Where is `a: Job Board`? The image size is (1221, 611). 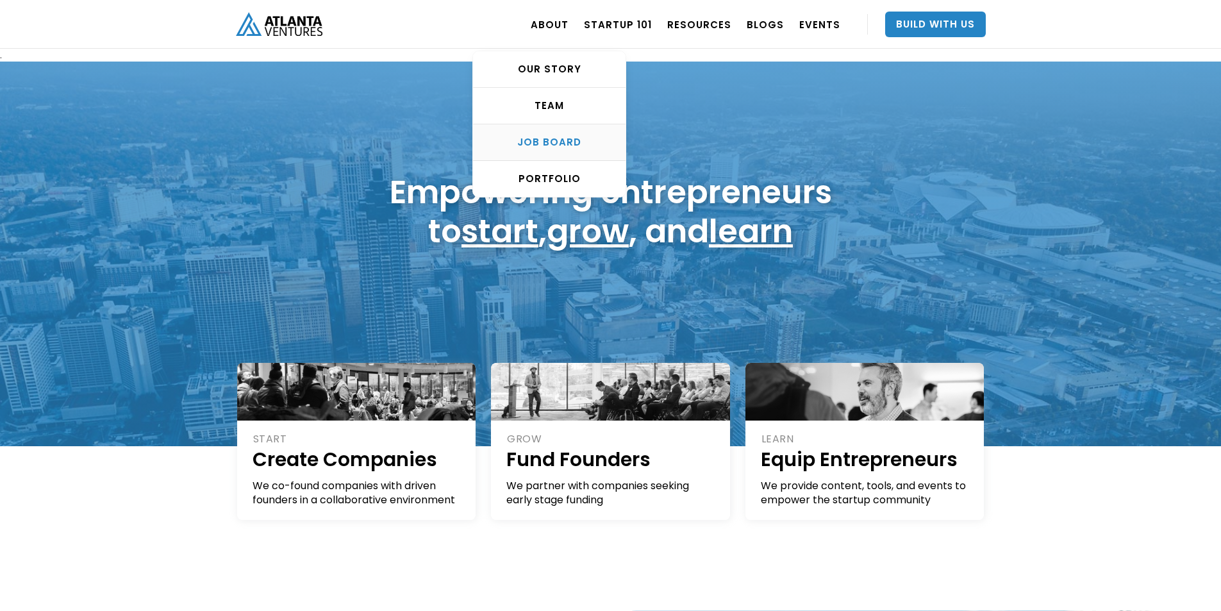
a: Job Board is located at coordinates (549, 142).